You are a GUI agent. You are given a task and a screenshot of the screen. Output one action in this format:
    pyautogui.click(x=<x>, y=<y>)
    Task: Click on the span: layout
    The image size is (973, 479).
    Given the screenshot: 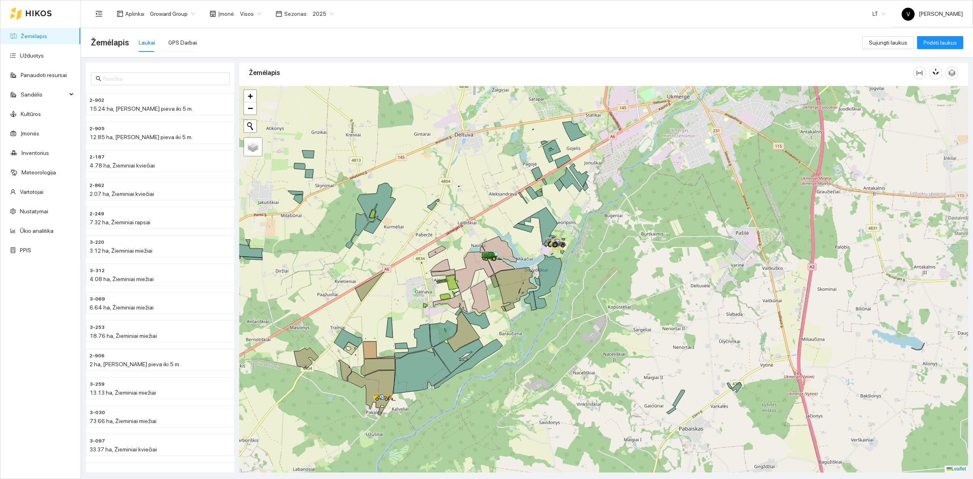 What is the action you would take?
    pyautogui.click(x=120, y=14)
    